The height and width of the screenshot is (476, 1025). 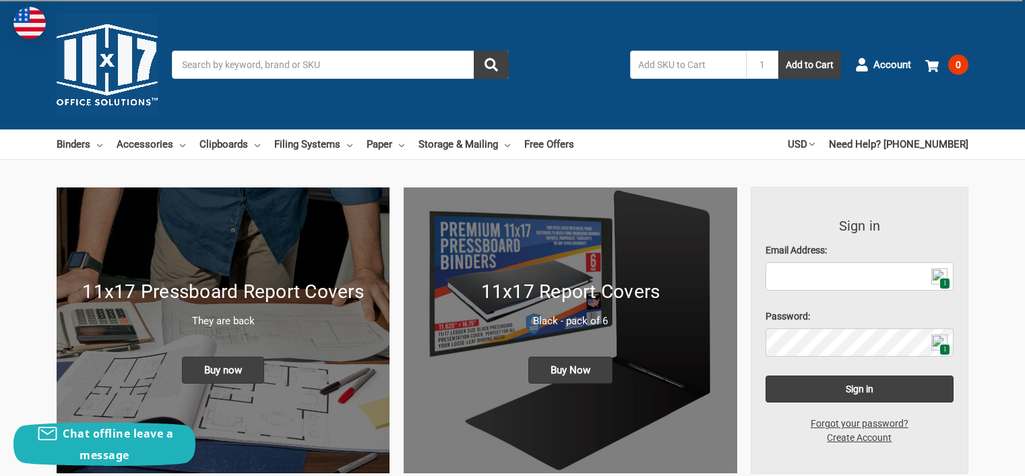 I want to click on a: Accessories, so click(x=151, y=144).